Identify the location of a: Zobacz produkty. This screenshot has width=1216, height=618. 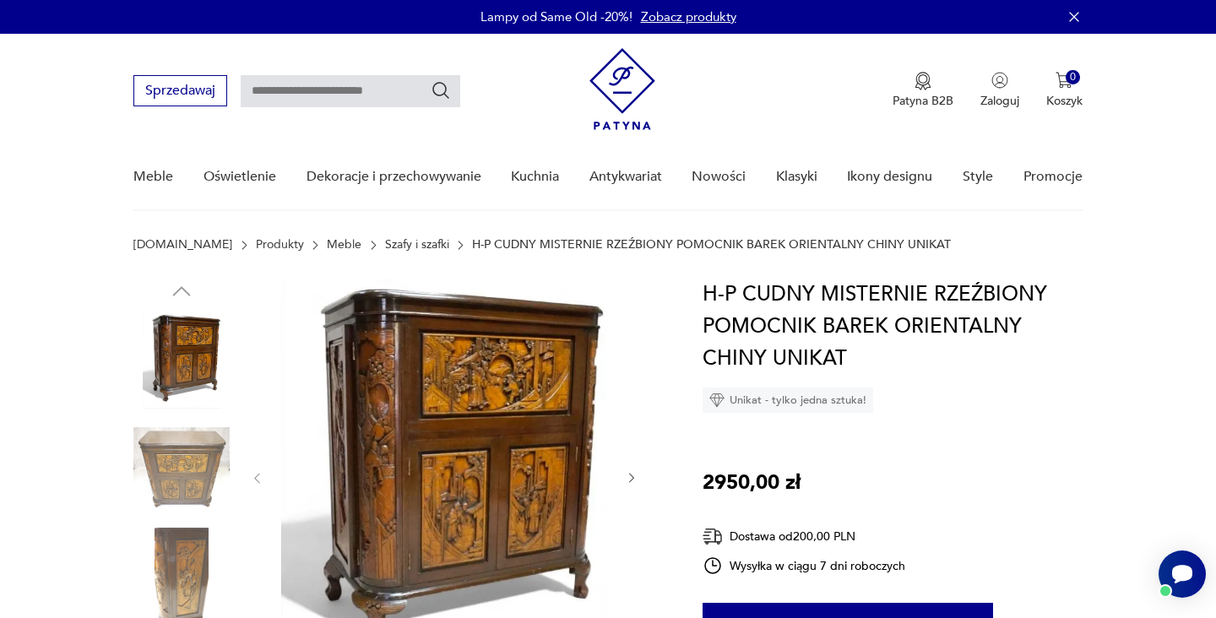
(688, 17).